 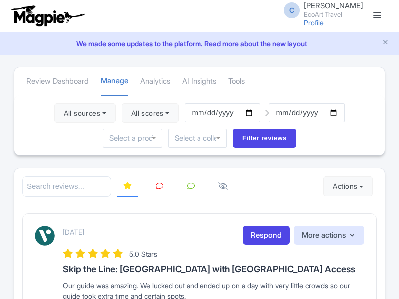 What do you see at coordinates (266, 235) in the screenshot?
I see `a: Respond` at bounding box center [266, 235].